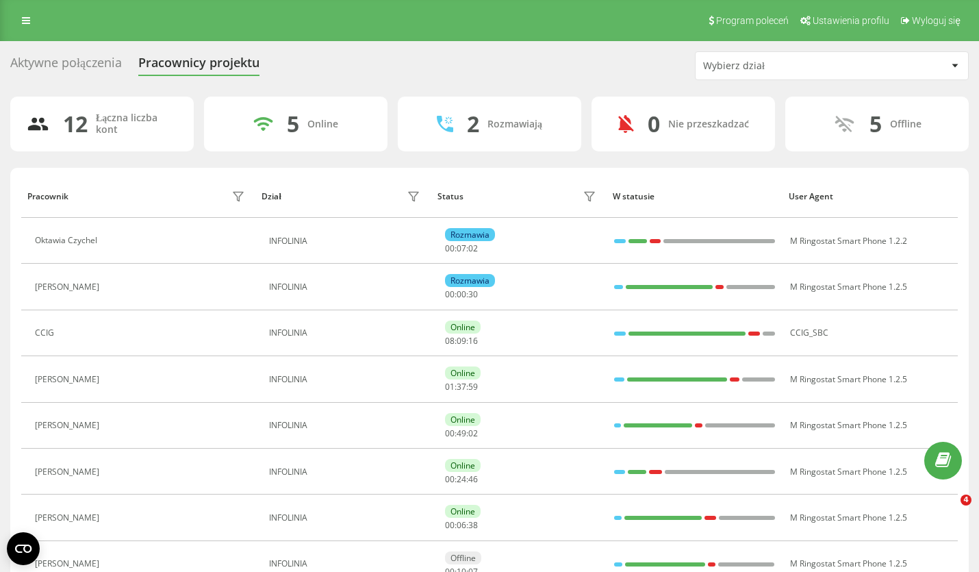  Describe the element at coordinates (66, 66) in the screenshot. I see `div: Aktywne połączenia` at that location.